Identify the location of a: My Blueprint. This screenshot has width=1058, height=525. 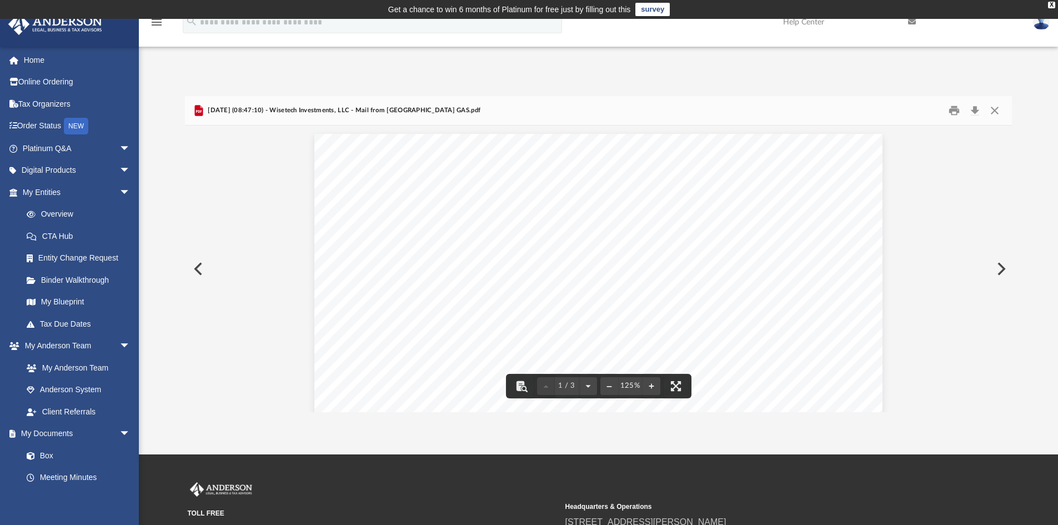
(78, 302).